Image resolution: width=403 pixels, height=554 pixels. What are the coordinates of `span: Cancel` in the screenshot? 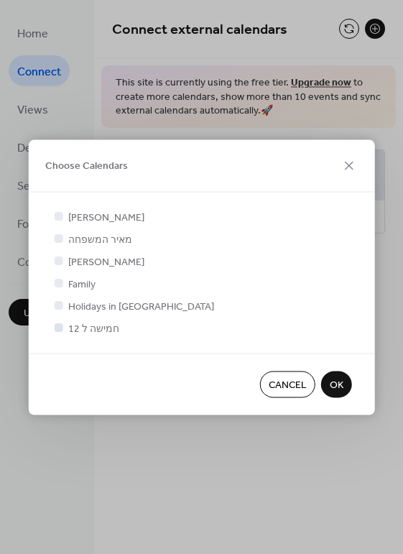 It's located at (288, 385).